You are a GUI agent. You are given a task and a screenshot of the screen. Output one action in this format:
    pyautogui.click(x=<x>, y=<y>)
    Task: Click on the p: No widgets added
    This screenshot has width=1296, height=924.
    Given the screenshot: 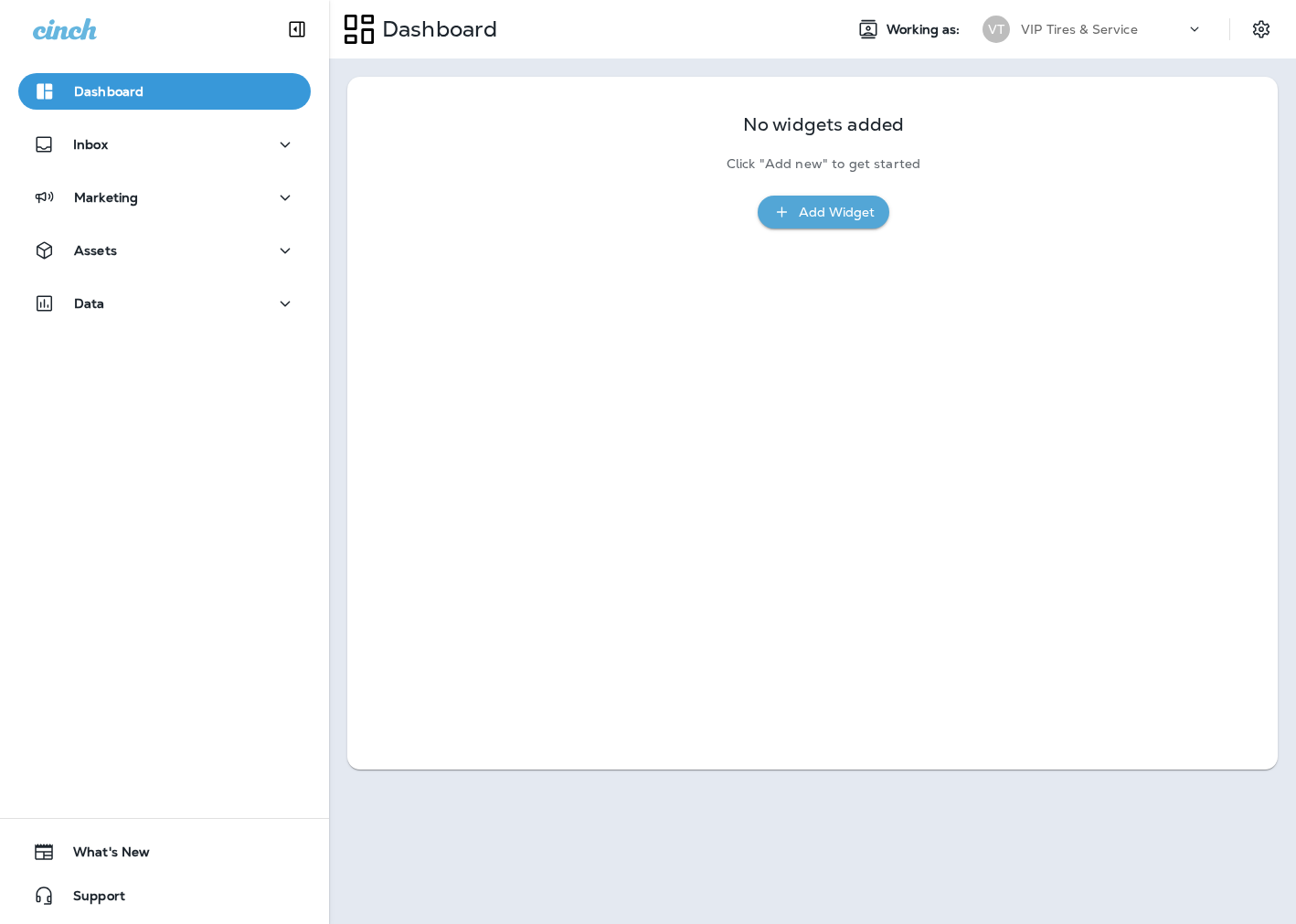 What is the action you would take?
    pyautogui.click(x=824, y=124)
    